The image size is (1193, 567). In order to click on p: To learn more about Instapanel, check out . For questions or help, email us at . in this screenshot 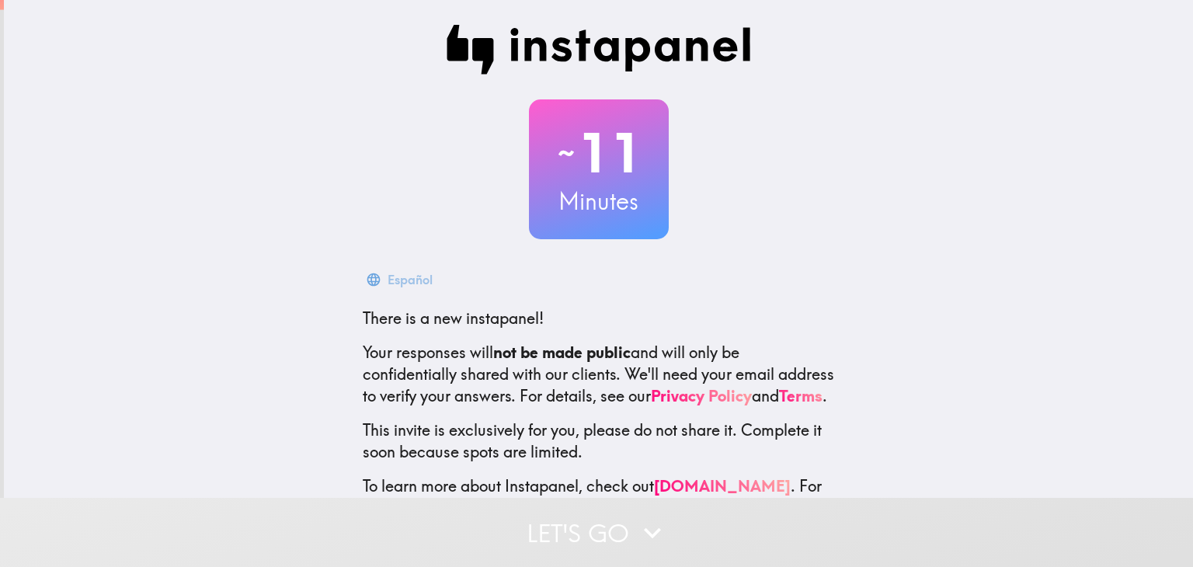, I will do `click(599, 508)`.